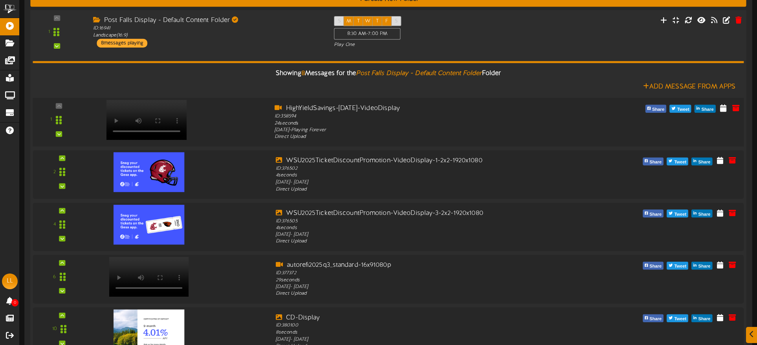 This screenshot has height=345, width=757. Describe the element at coordinates (349, 21) in the screenshot. I see `span: M` at that location.